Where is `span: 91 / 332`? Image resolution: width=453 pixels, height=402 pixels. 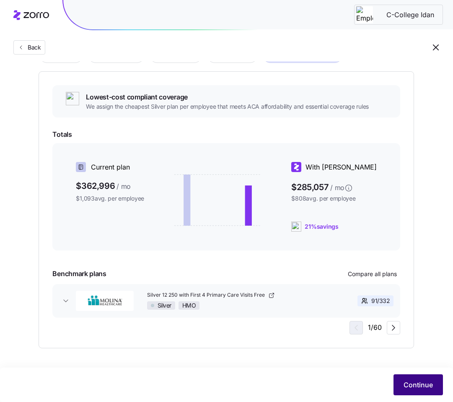
span: 91 / 332 is located at coordinates (381, 301).